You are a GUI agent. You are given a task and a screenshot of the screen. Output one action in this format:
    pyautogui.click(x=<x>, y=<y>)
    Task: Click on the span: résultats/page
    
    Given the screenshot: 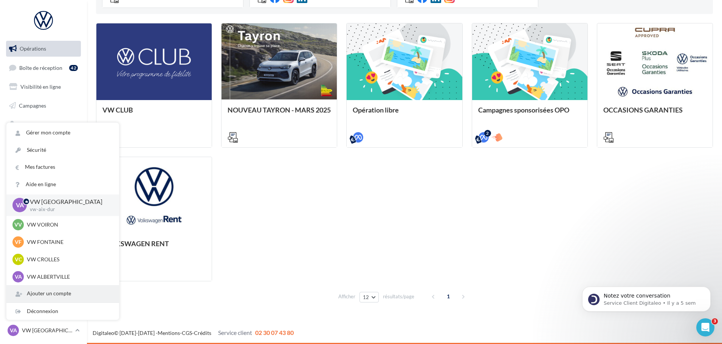 What is the action you would take?
    pyautogui.click(x=398, y=297)
    